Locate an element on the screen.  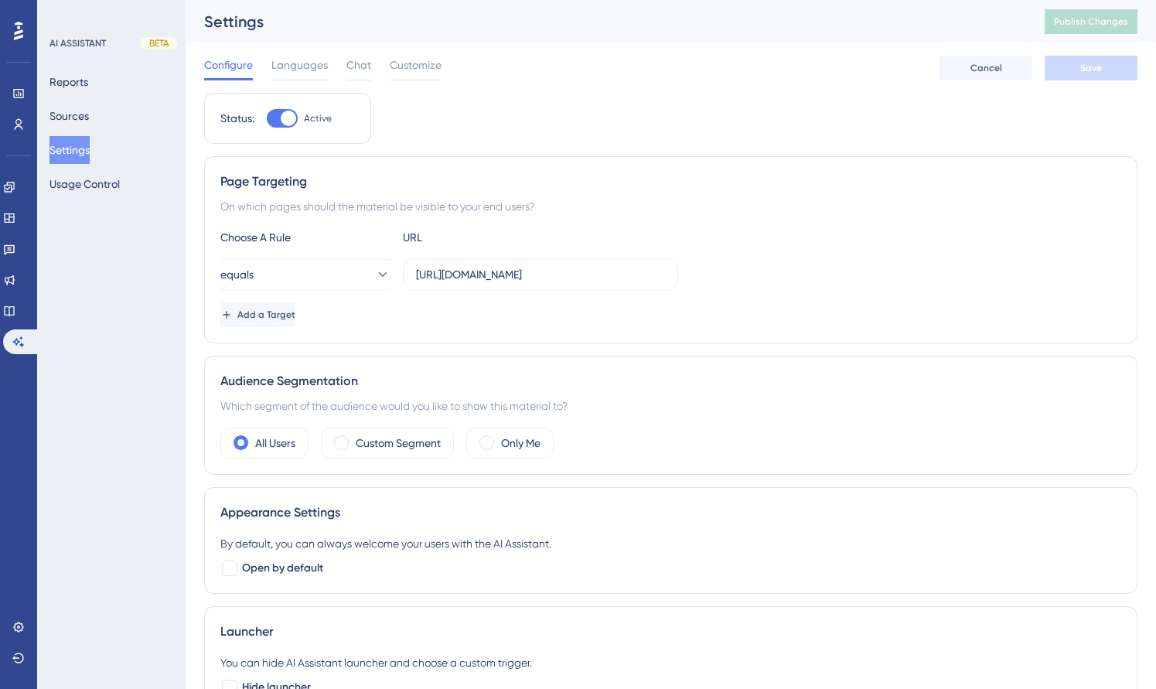
span: Configure is located at coordinates (228, 65).